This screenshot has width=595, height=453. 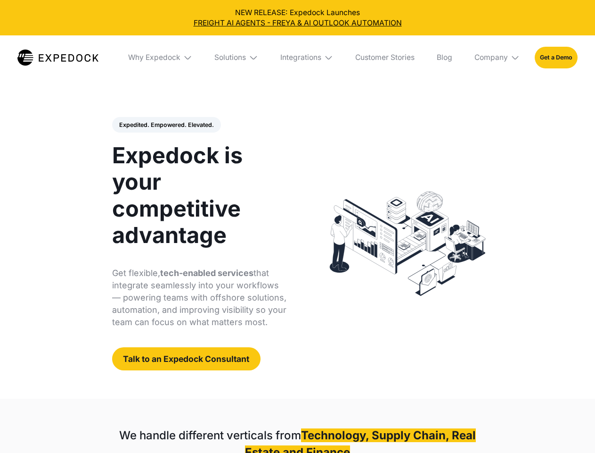 I want to click on strong: tech-enabled services, so click(x=207, y=272).